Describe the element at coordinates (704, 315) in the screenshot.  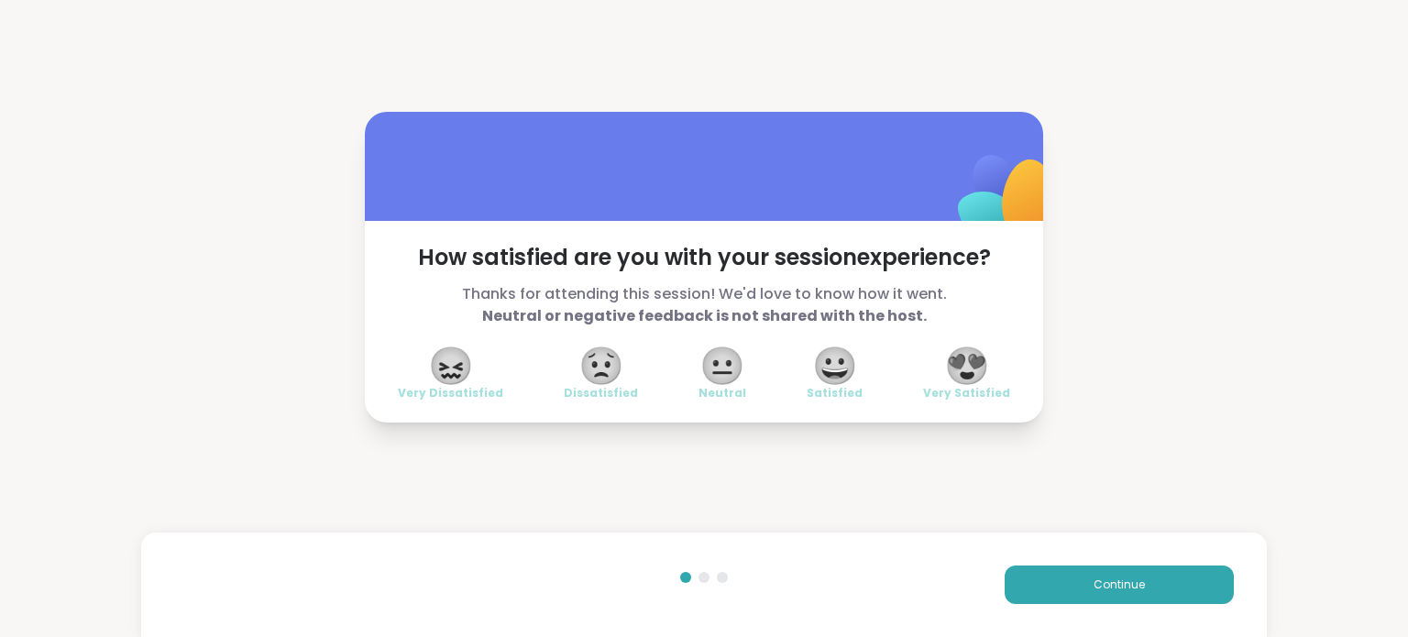
I see `b: Neutral or negative feedback is not shared with the host.` at that location.